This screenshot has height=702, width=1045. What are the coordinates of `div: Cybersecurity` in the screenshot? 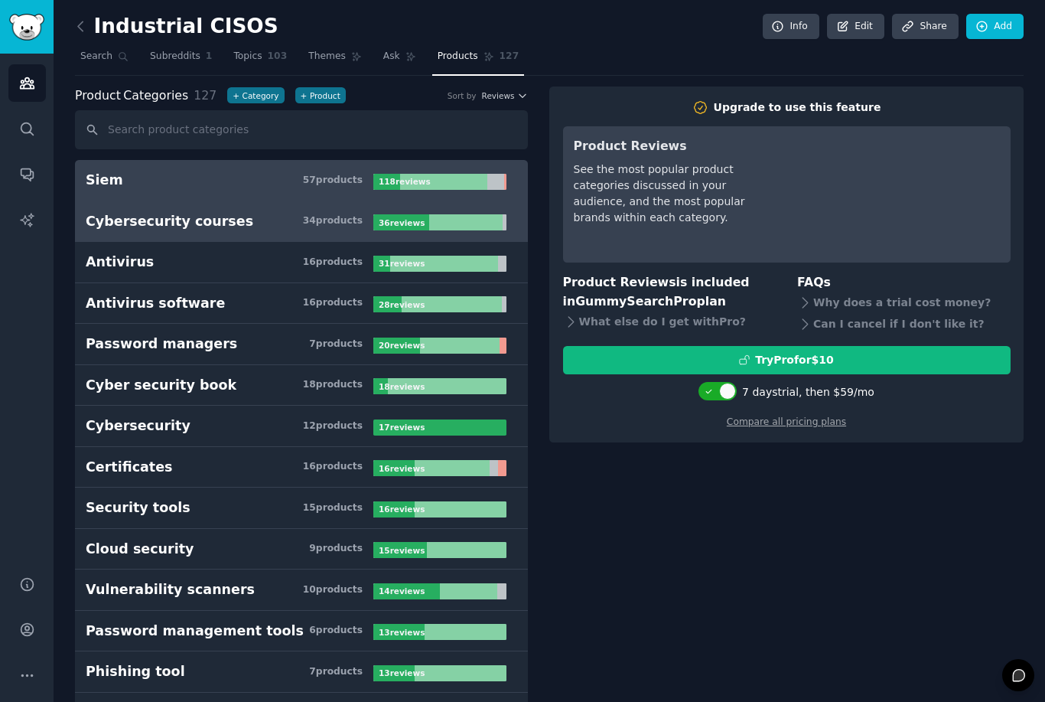 It's located at (138, 426).